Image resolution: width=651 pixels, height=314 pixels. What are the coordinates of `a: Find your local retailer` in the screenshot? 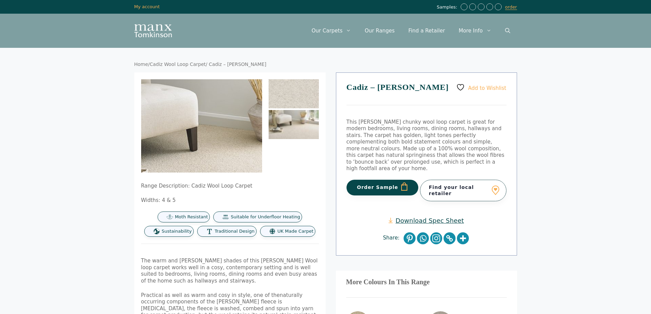 It's located at (463, 190).